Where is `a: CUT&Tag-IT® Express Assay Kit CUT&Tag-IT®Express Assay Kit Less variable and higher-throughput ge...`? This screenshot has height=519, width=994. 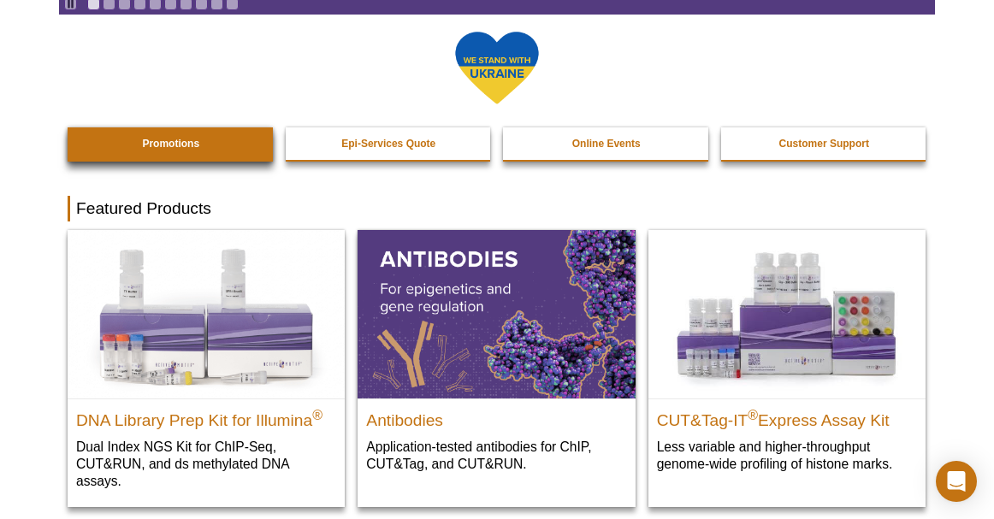 a: CUT&Tag-IT® Express Assay Kit CUT&Tag-IT®Express Assay Kit Less variable and higher-throughput ge... is located at coordinates (787, 359).